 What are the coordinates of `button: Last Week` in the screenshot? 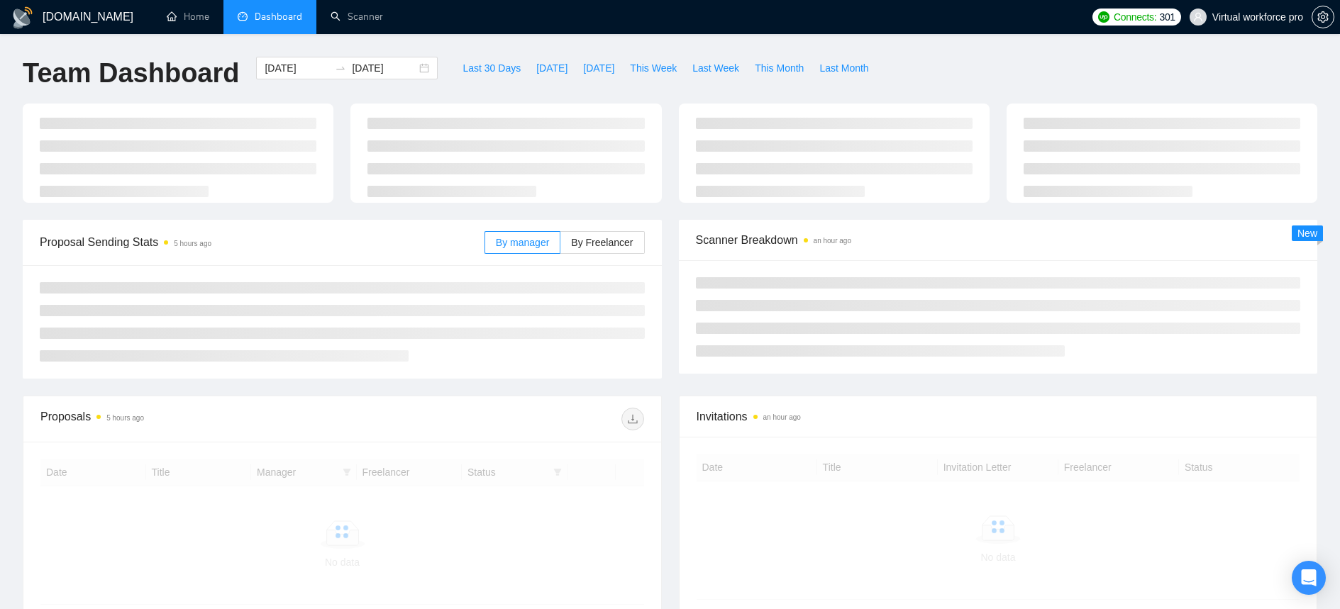 It's located at (716, 68).